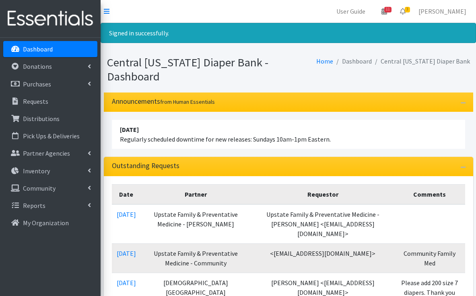 Image resolution: width=476 pixels, height=296 pixels. Describe the element at coordinates (50, 49) in the screenshot. I see `a: Dashboard` at that location.